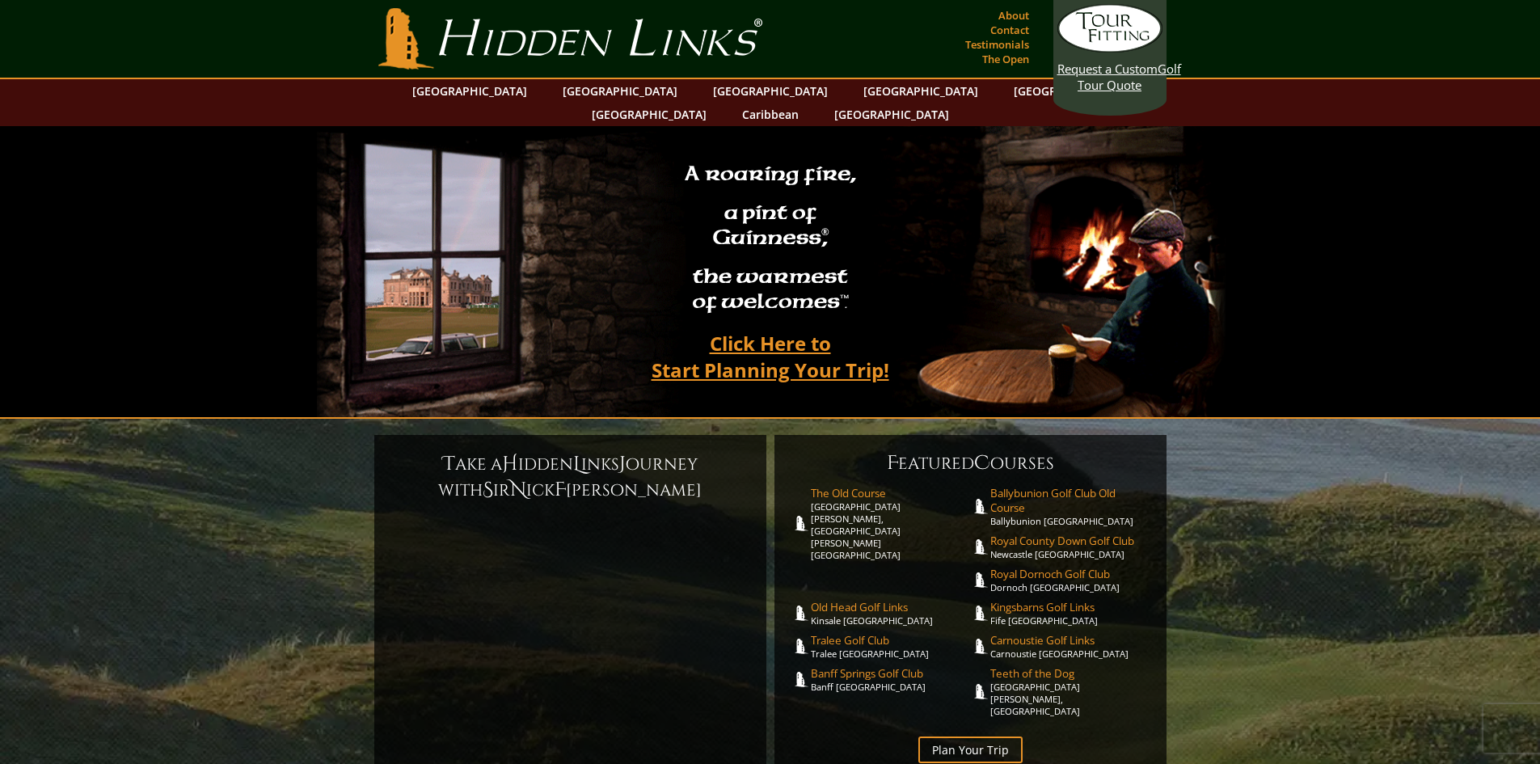 Image resolution: width=1540 pixels, height=764 pixels. Describe the element at coordinates (518, 490) in the screenshot. I see `span: N` at that location.